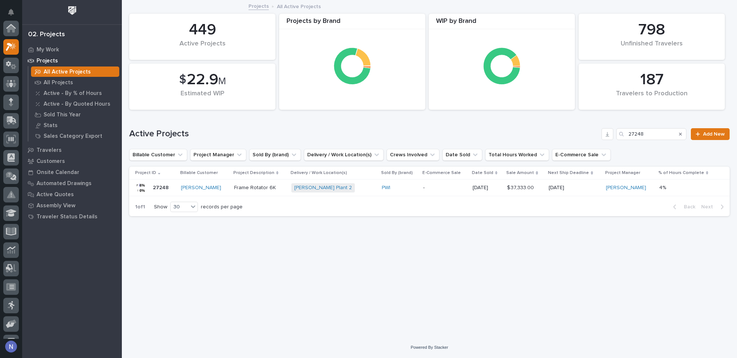 Image resolution: width=737 pixels, height=358 pixels. I want to click on button: Notifications, so click(11, 12).